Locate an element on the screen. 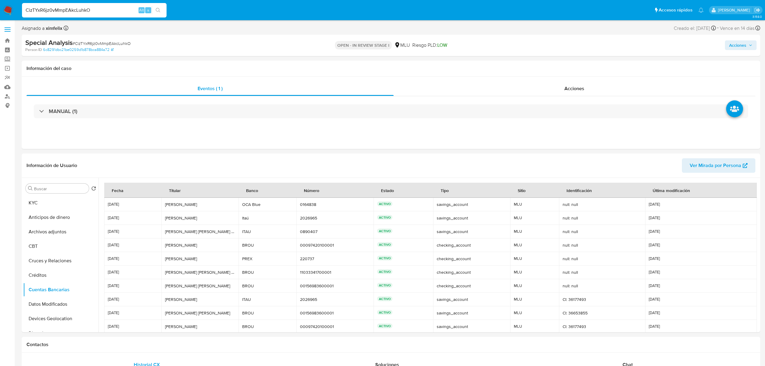 This screenshot has width=765, height=366. button: Ver Mirada por Persona is located at coordinates (719, 165).